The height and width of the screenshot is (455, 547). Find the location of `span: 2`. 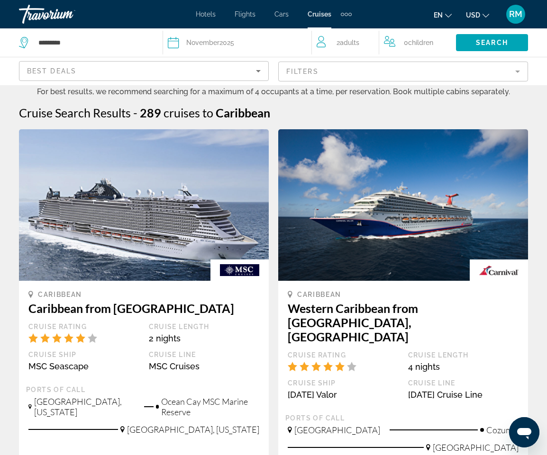

span: 2 is located at coordinates (348, 43).